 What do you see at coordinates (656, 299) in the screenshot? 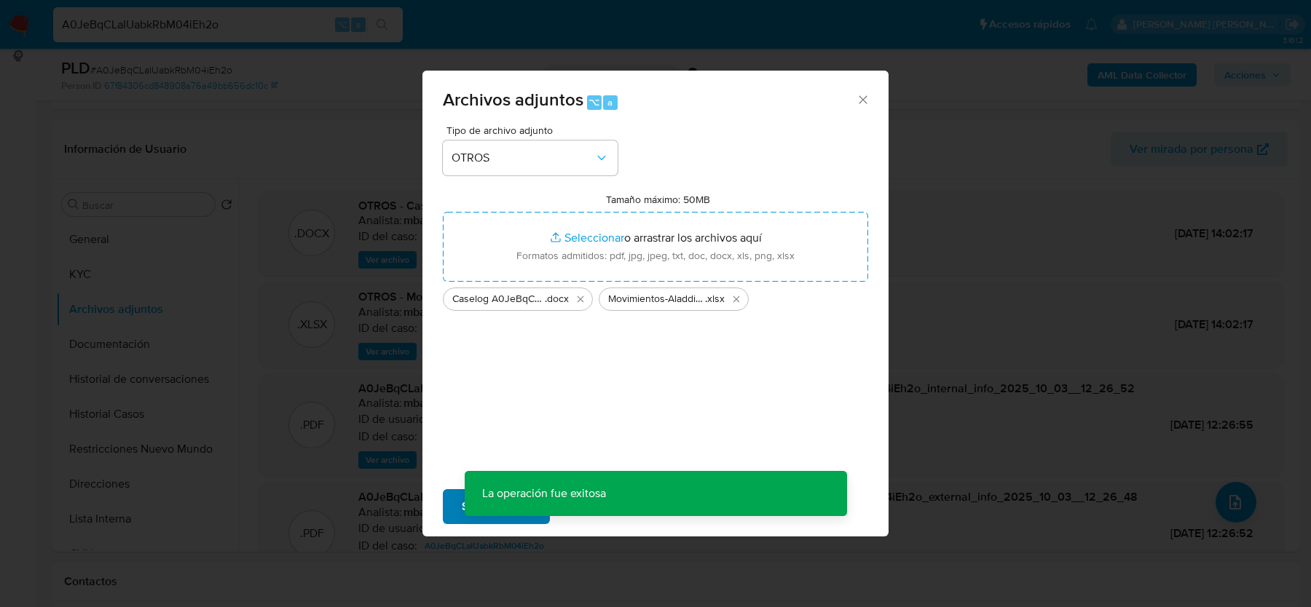
I see `span: Movimientos-Aladdin-v10_3 A0JeBqCLaIUabkRbM04iEh2o` at bounding box center [656, 299].